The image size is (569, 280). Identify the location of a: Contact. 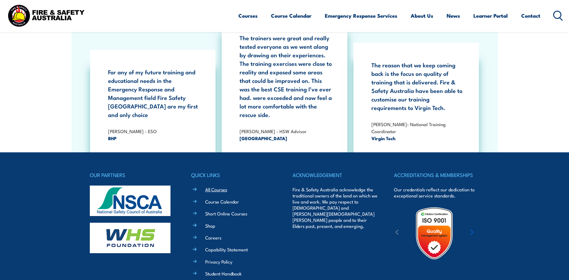
(531, 16).